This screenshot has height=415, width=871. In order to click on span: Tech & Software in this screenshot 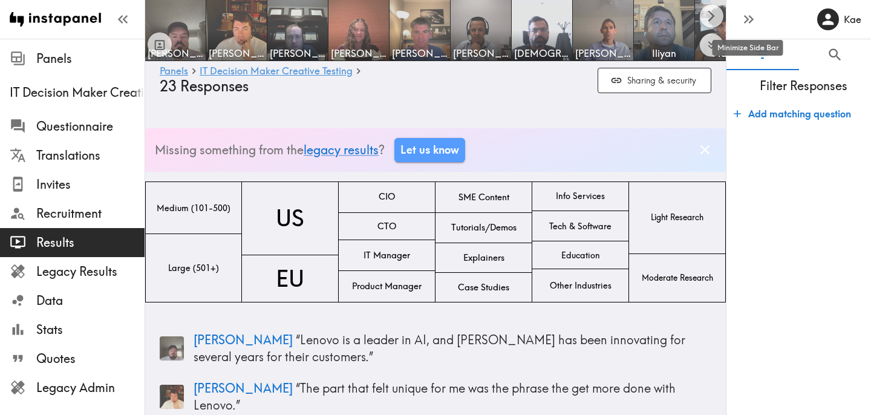, I will do `click(580, 226)`.